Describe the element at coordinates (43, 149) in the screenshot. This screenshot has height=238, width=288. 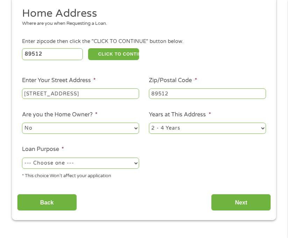
I see `label: Loan Purpose` at that location.